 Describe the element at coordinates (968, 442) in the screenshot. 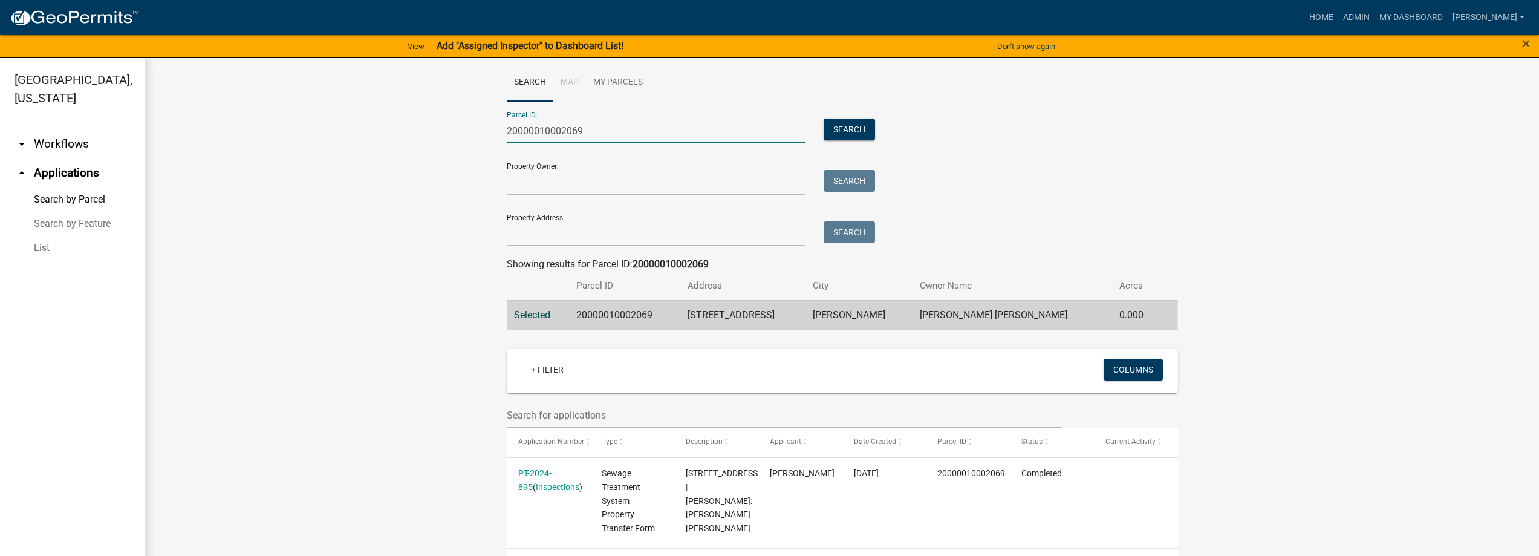

I see `datatable-header-cell: Parcel ID` at that location.